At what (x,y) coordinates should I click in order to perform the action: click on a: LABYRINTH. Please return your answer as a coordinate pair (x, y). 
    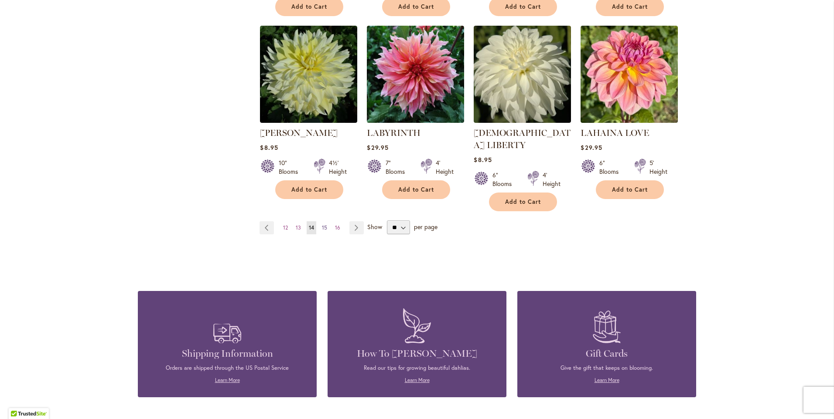
    Looking at the image, I should click on (393, 133).